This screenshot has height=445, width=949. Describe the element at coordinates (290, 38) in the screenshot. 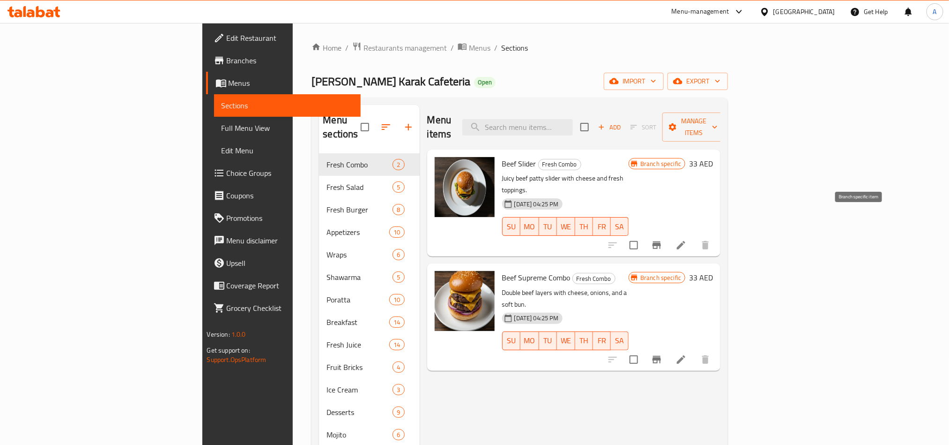

I see `span: Edit Restaurant` at that location.